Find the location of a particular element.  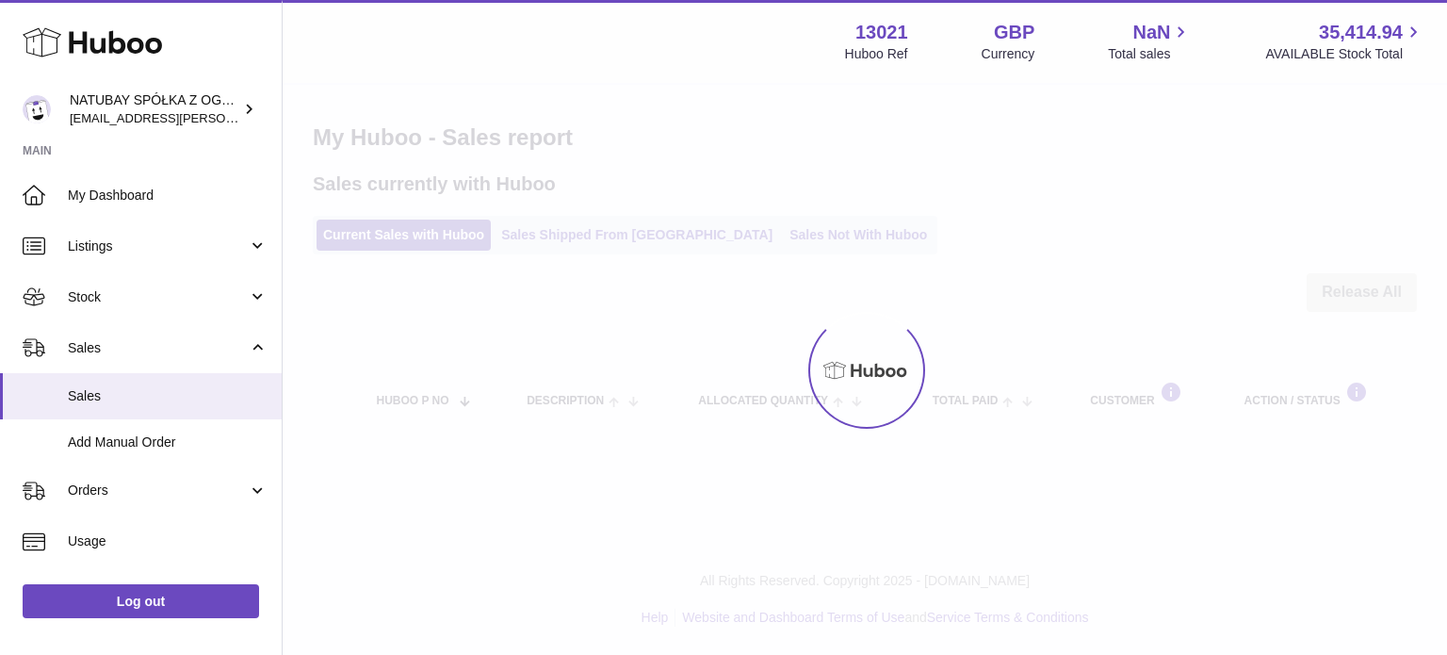

div: NATUBAY SPÓŁKA Z OGRANICZONĄ ODPOWIEDZIALNOŚCIĄ is located at coordinates (155, 109).